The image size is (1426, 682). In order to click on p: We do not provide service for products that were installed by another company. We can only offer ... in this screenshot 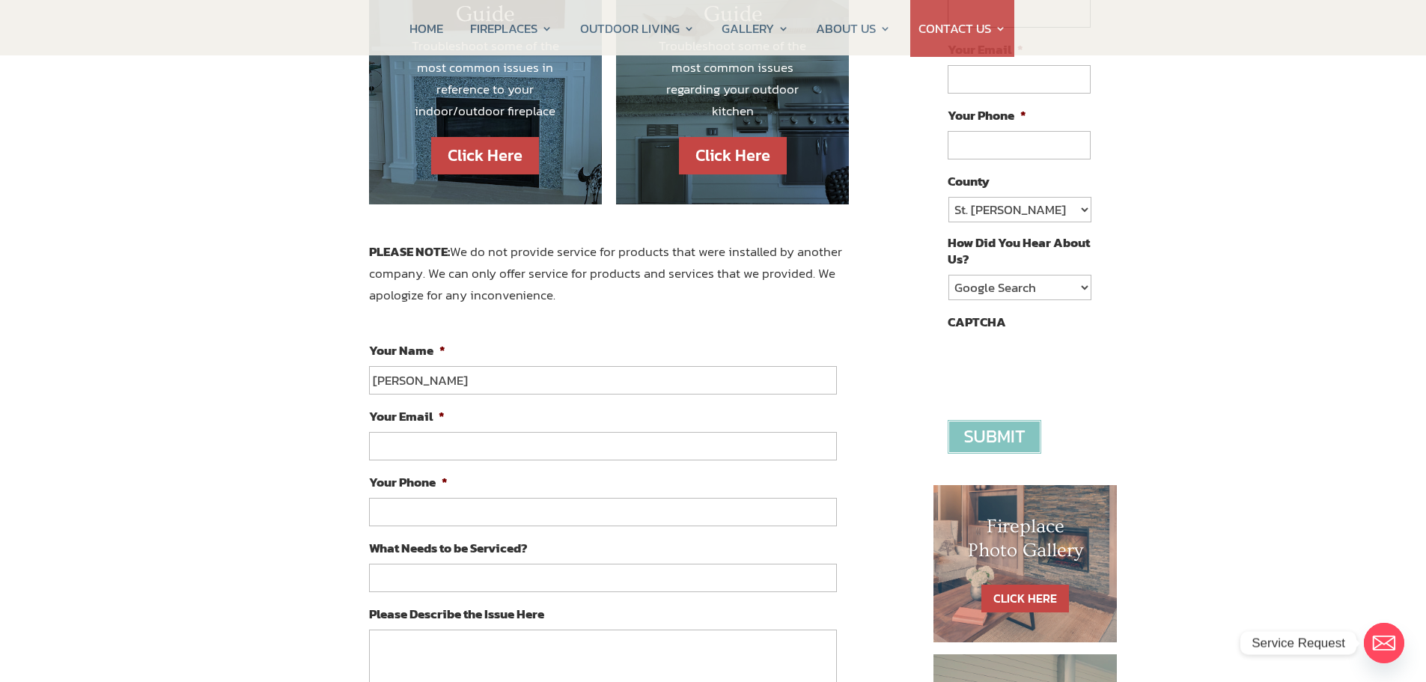, I will do `click(609, 273)`.